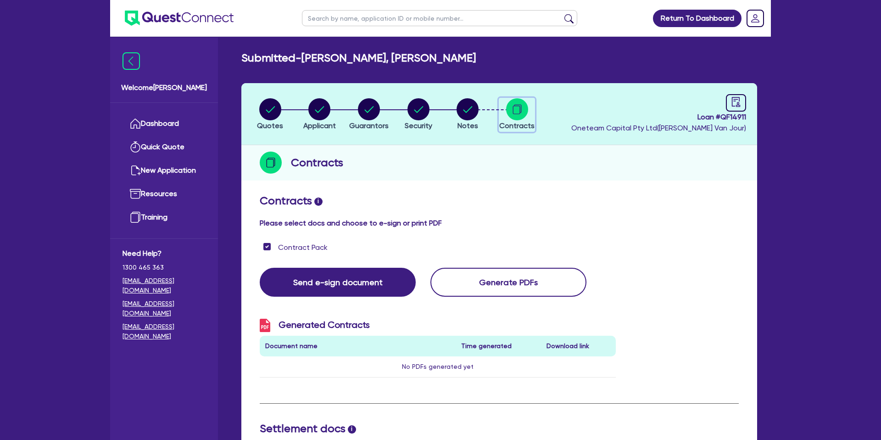 This screenshot has width=881, height=440. What do you see at coordinates (438, 367) in the screenshot?
I see `td: No PDFs generated yet` at bounding box center [438, 367].